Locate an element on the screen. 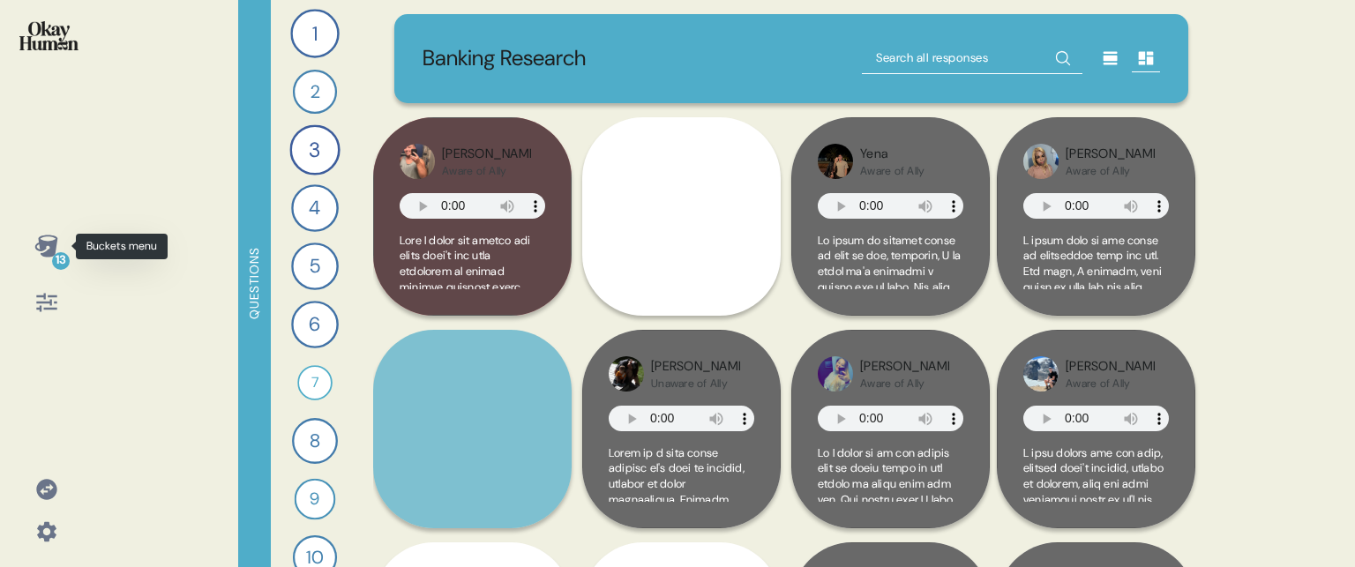 This screenshot has height=567, width=1355. div: 3 is located at coordinates (314, 149).